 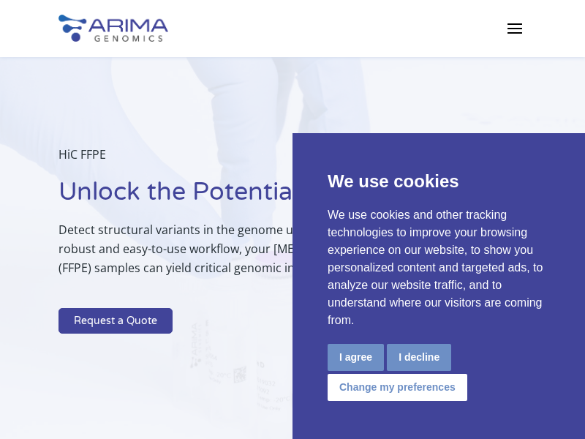 I want to click on h1: Unlock the Potential of FFPE Samples, so click(x=293, y=197).